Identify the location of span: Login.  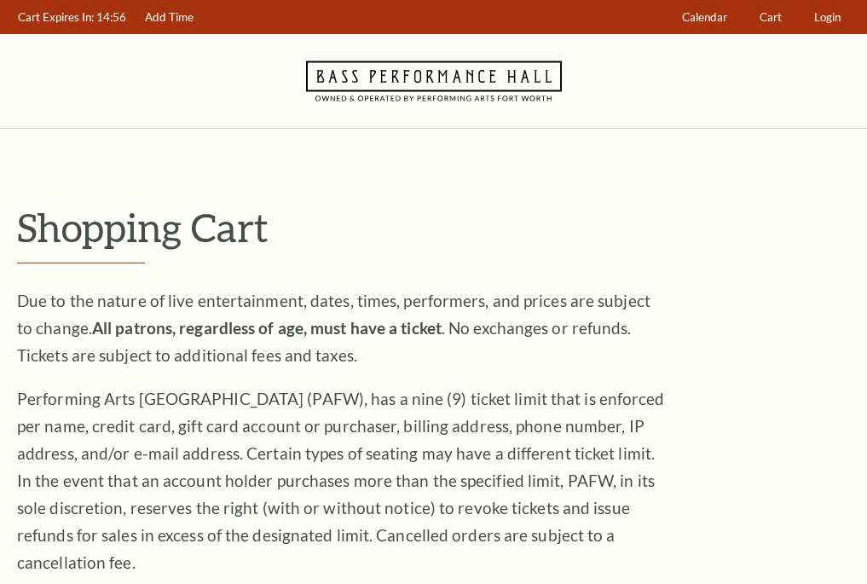
(827, 17).